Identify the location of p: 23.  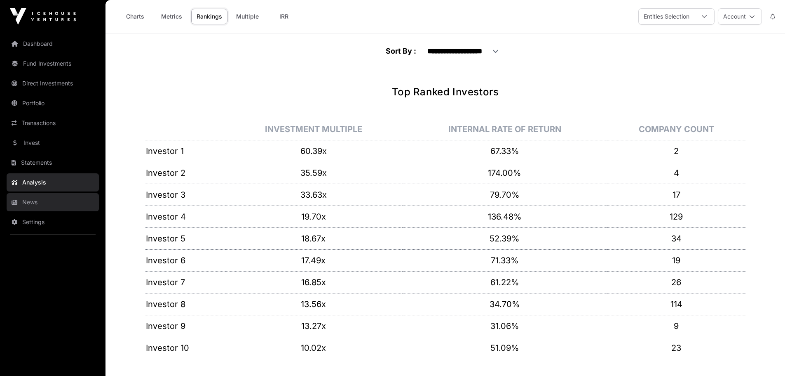
(677, 348).